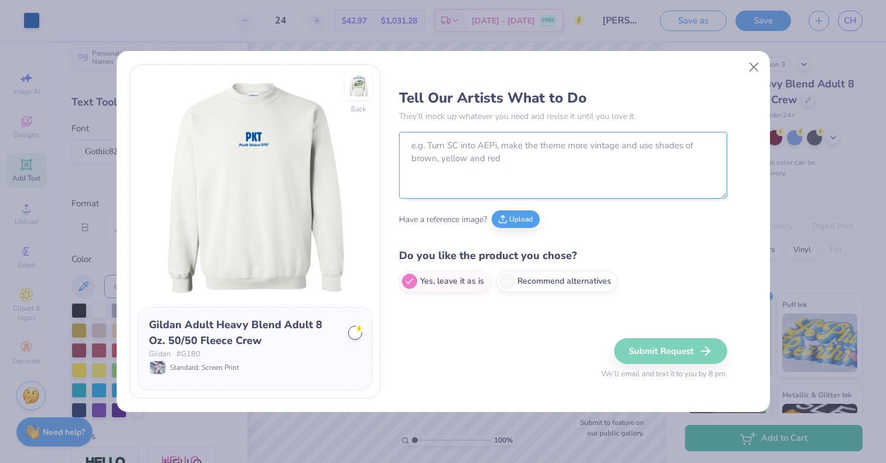 The width and height of the screenshot is (886, 463). What do you see at coordinates (358, 109) in the screenshot?
I see `div: Back` at bounding box center [358, 109].